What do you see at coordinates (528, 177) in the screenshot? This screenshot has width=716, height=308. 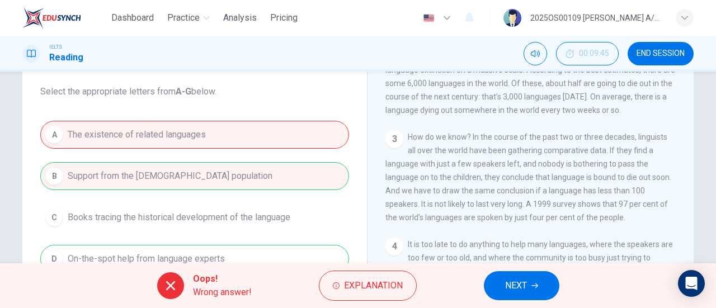 I see `span: How do we know? In the course of the past two or three decades, linguists all over the world have...` at bounding box center [528, 177].